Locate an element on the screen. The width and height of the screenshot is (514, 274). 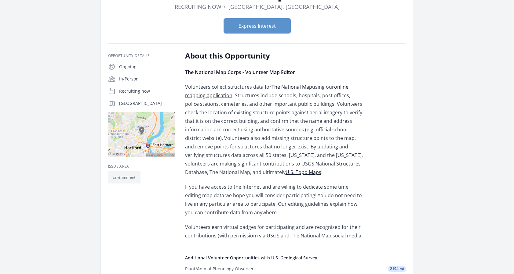
h4: Additional Volunteer Opportunities with U.S. Geological Survey is located at coordinates (295, 258).